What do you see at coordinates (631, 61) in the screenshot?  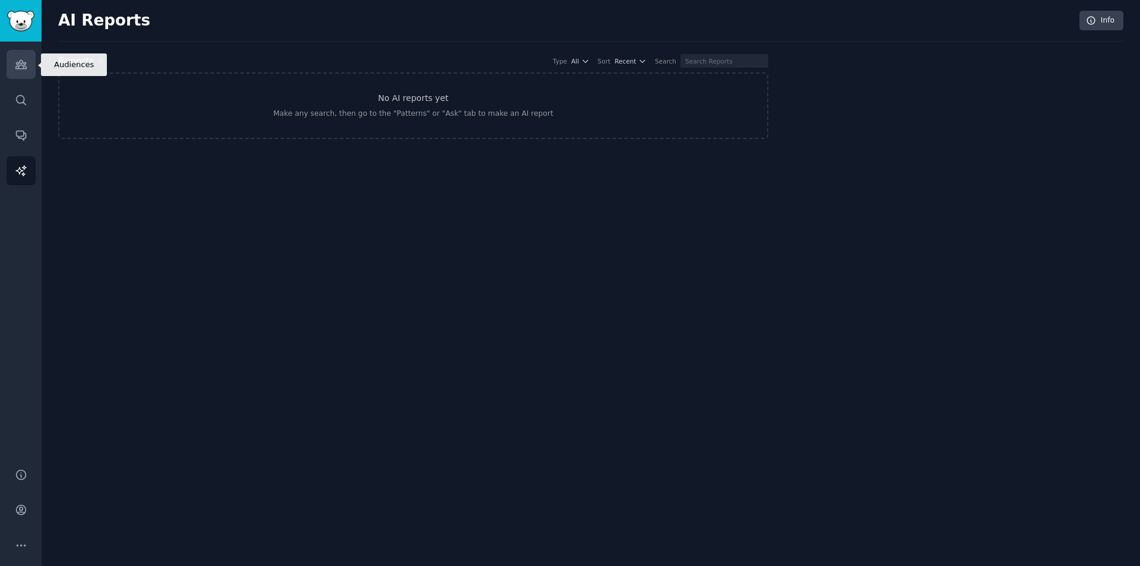 I see `button: Recent` at bounding box center [631, 61].